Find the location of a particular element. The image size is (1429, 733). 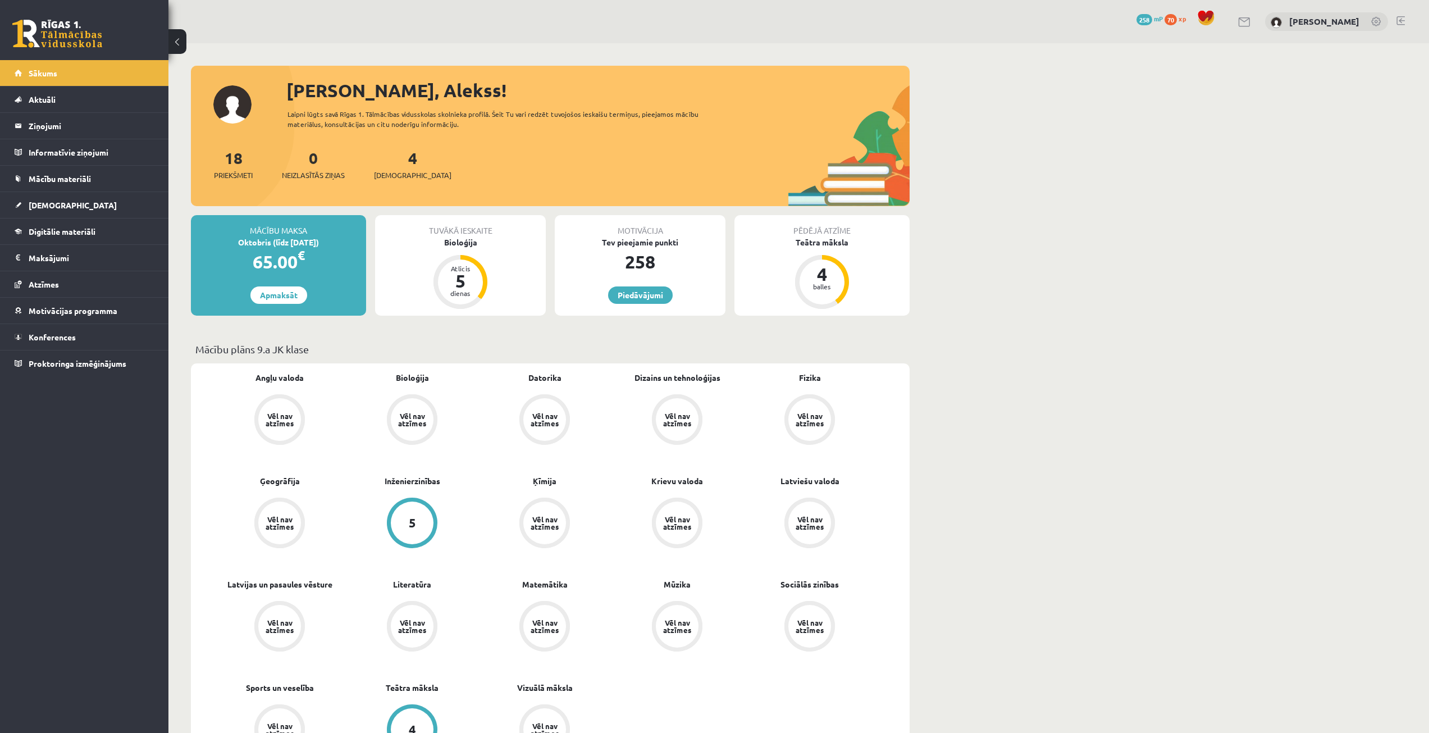

a: 70 xp is located at coordinates (1178, 19).